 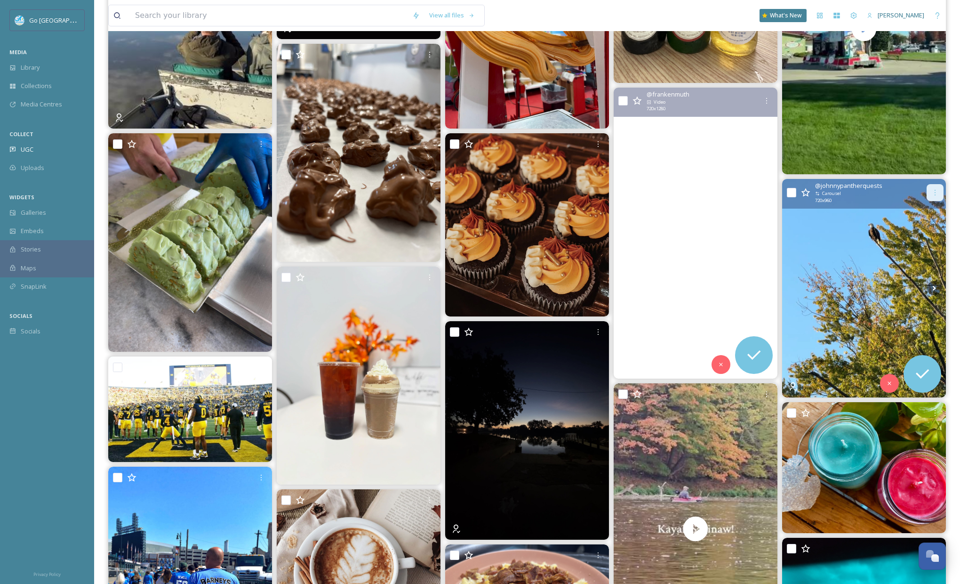 I want to click on img: New Week, Next Game for the Michigan Wolverines. Michigan will host Washington this coming Saturd..., so click(x=190, y=409).